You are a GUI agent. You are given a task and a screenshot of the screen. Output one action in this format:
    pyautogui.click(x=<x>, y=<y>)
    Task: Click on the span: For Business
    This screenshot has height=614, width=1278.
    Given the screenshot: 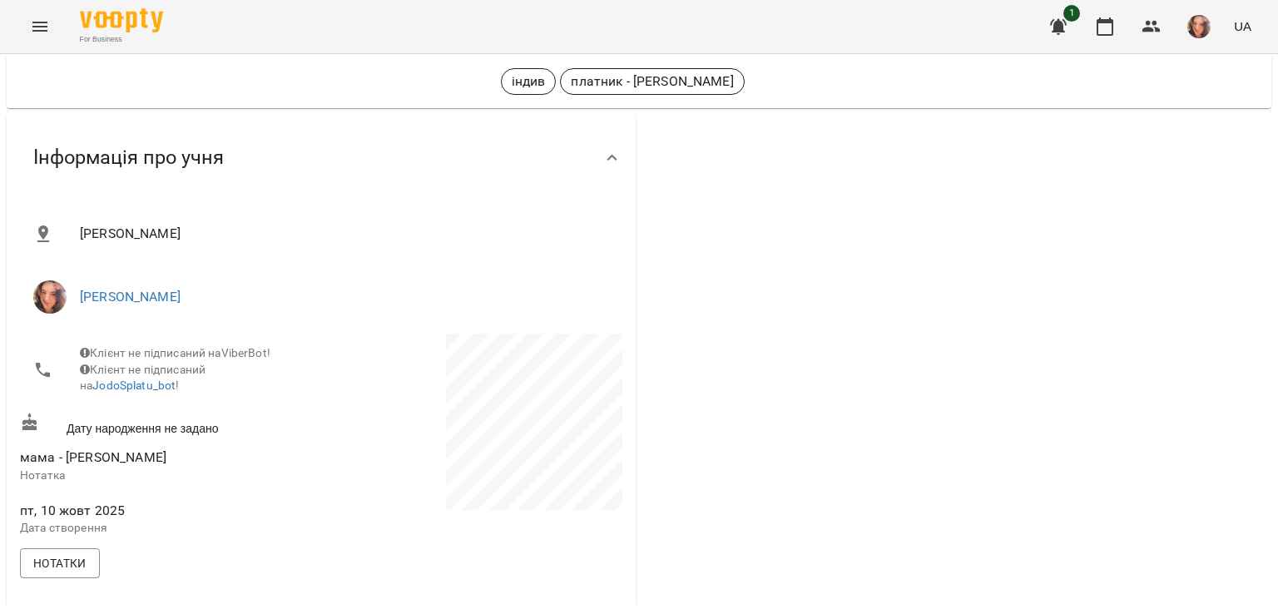 What is the action you would take?
    pyautogui.click(x=122, y=39)
    